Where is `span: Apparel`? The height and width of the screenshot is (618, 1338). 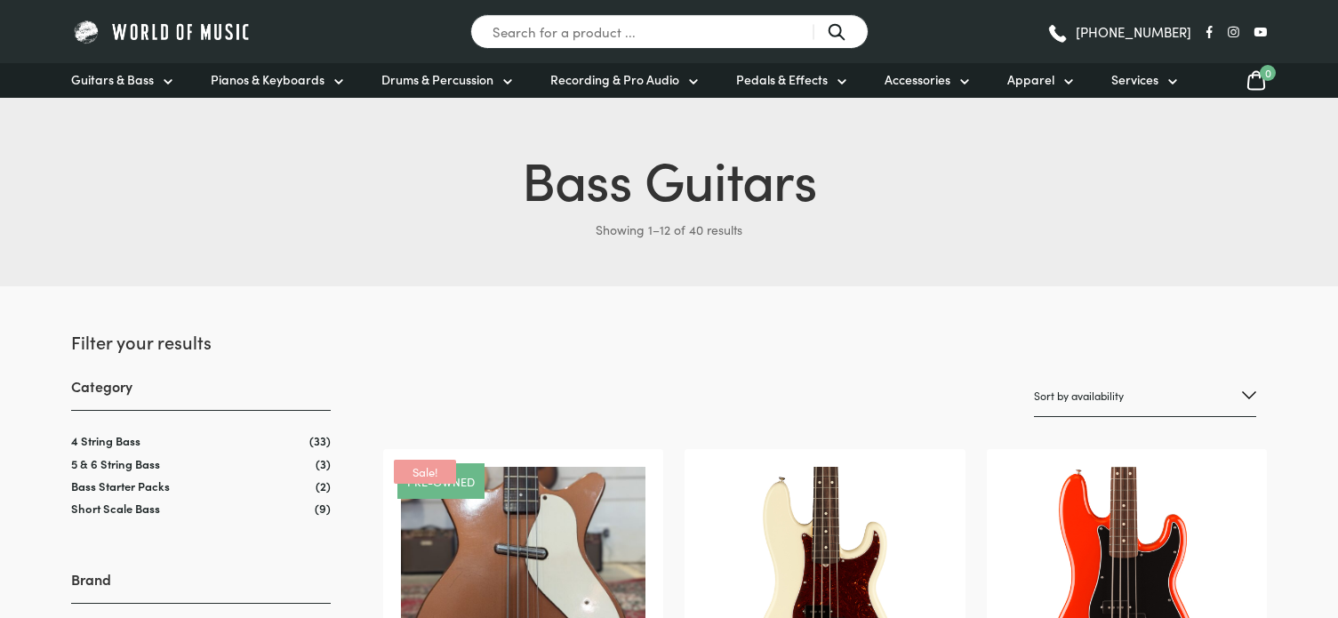 span: Apparel is located at coordinates (1030, 79).